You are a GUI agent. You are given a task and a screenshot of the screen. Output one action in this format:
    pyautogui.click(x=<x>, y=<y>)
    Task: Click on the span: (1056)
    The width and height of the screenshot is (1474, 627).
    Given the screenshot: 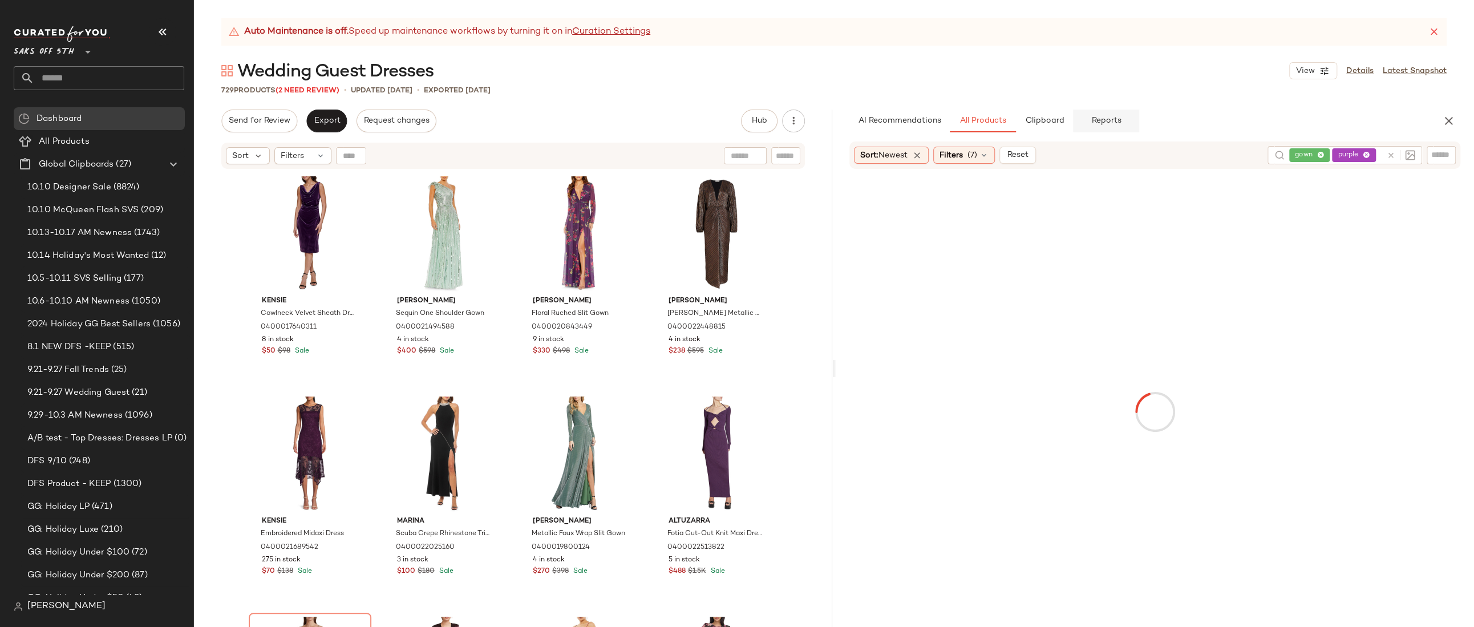 What is the action you would take?
    pyautogui.click(x=165, y=324)
    